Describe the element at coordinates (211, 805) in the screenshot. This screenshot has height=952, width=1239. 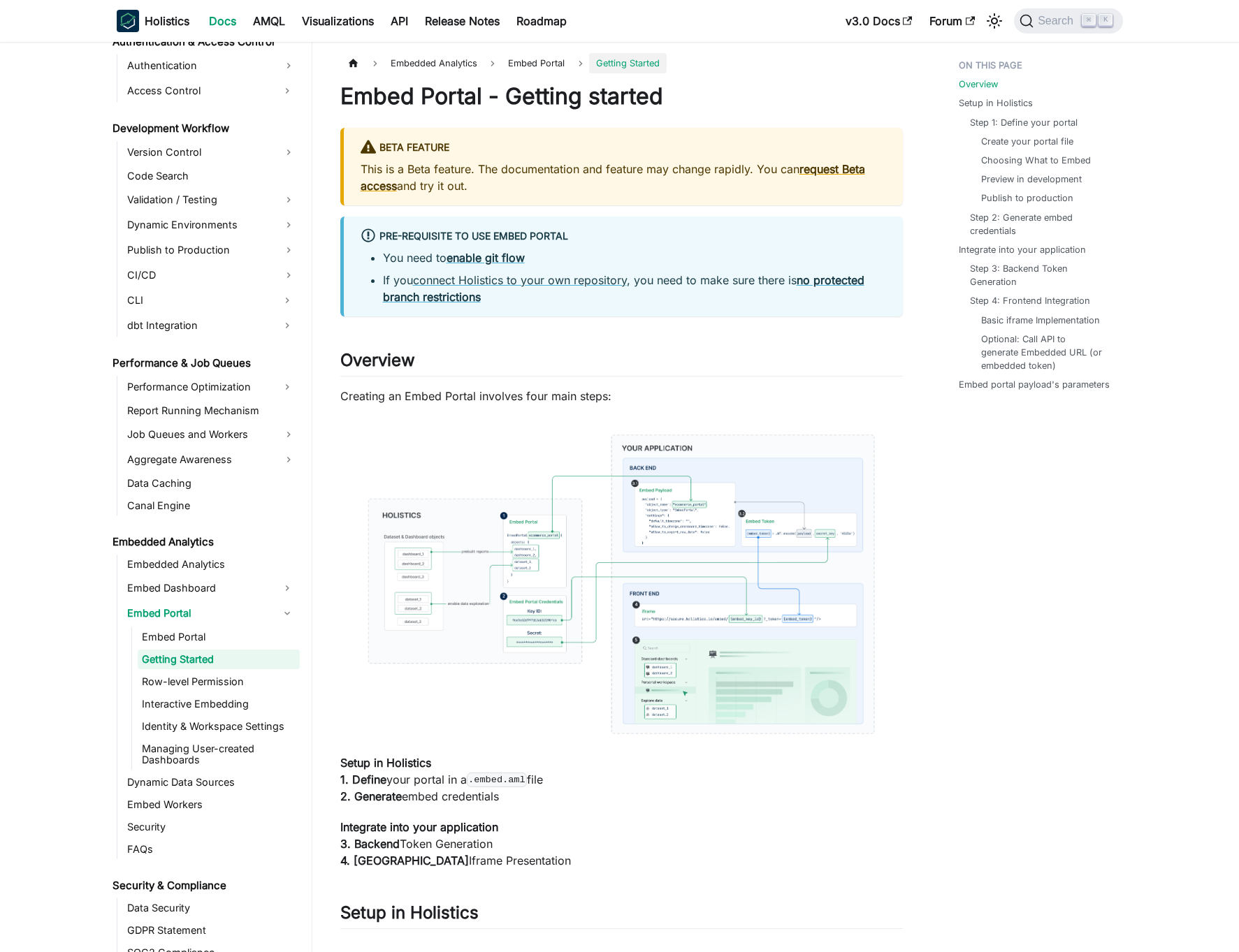
I see `a: Embed Workers` at that location.